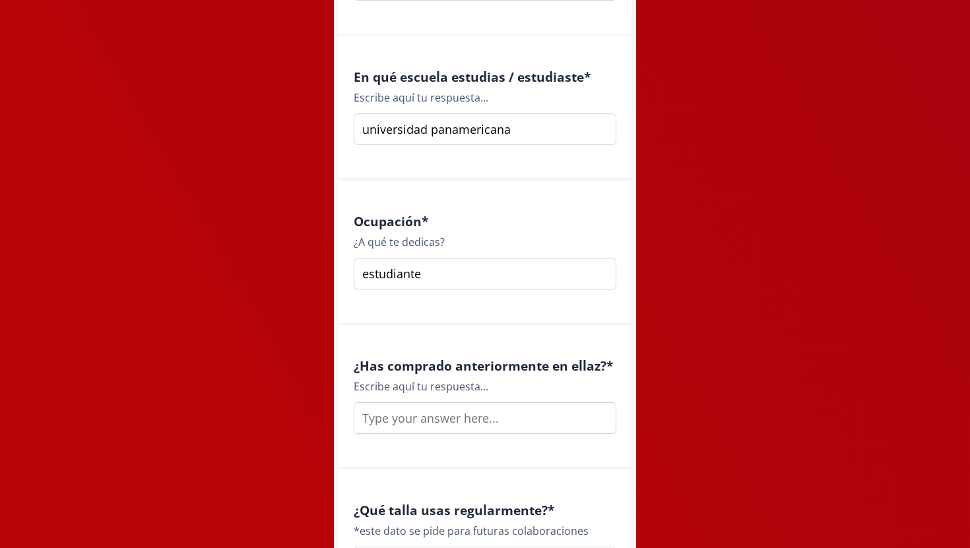  I want to click on h4: ¿Qué talla usas regularmente? *, so click(485, 510).